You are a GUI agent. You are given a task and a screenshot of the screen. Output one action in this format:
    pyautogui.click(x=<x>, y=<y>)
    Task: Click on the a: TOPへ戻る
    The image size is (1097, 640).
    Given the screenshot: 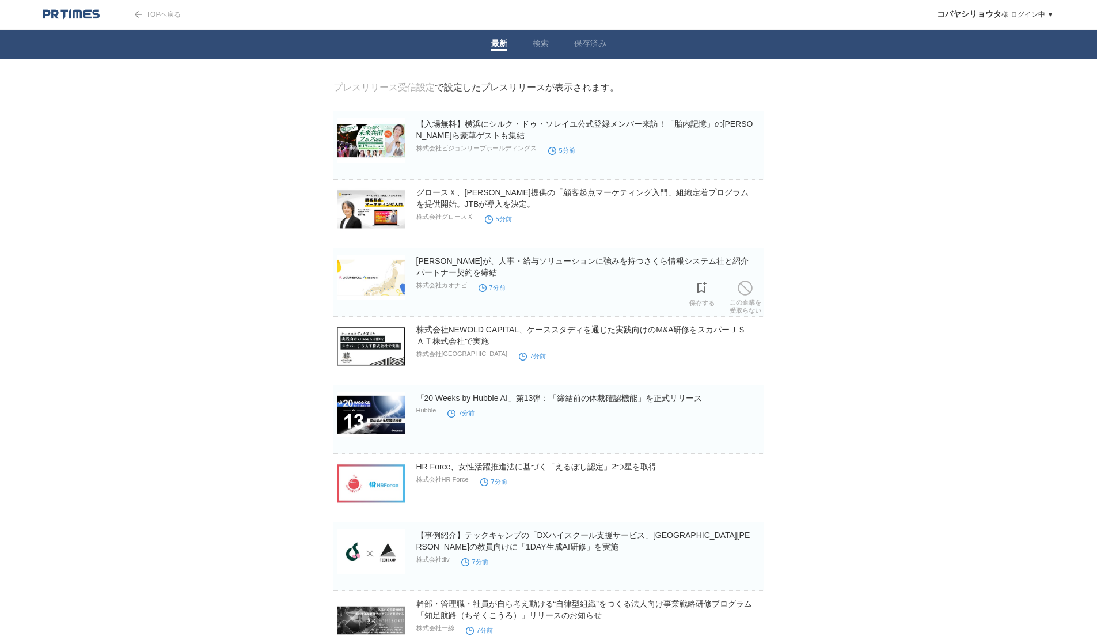 What is the action you would take?
    pyautogui.click(x=149, y=14)
    